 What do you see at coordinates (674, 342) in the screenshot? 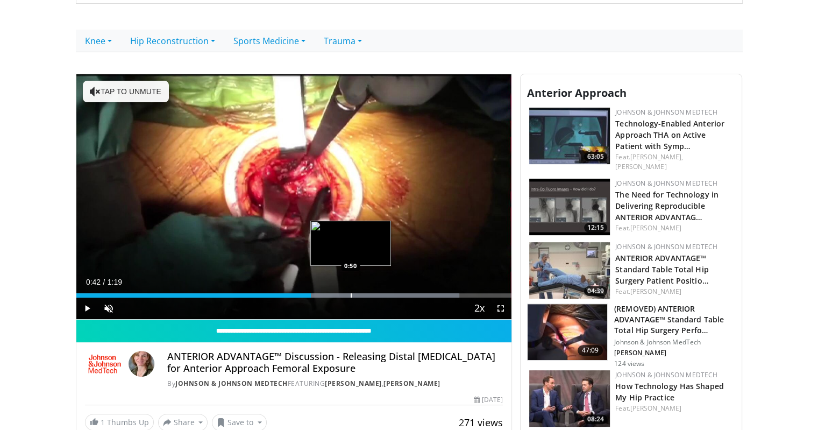
I see `p: Johnson & Johnson MedTech` at bounding box center [674, 342].